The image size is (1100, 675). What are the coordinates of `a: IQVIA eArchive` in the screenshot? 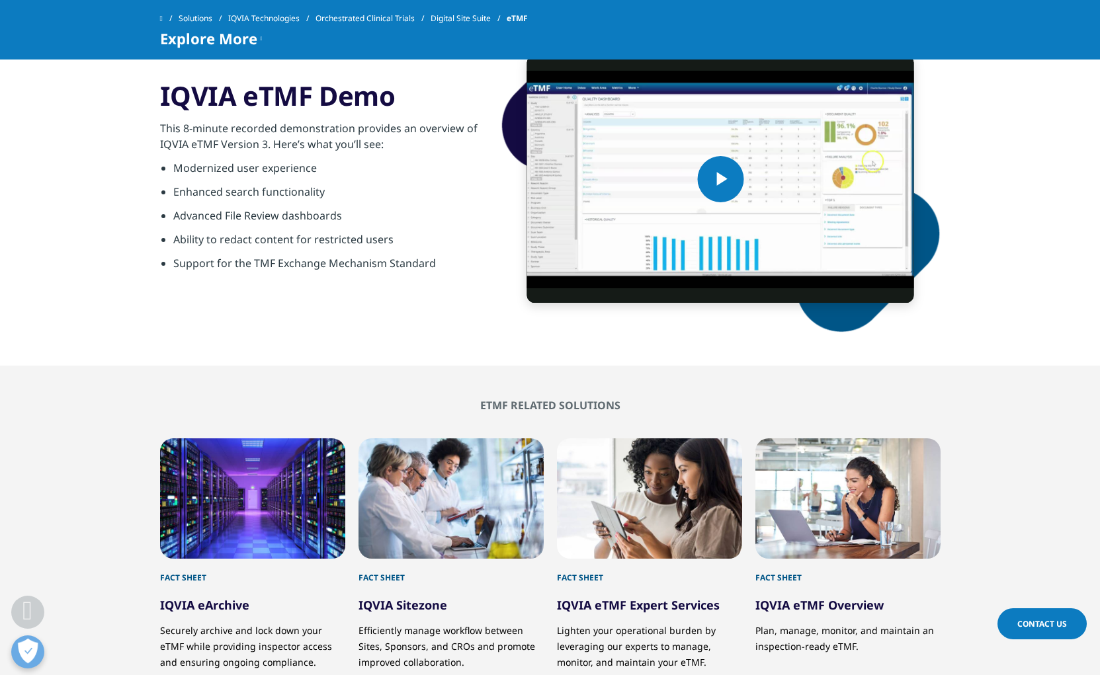 It's located at (204, 605).